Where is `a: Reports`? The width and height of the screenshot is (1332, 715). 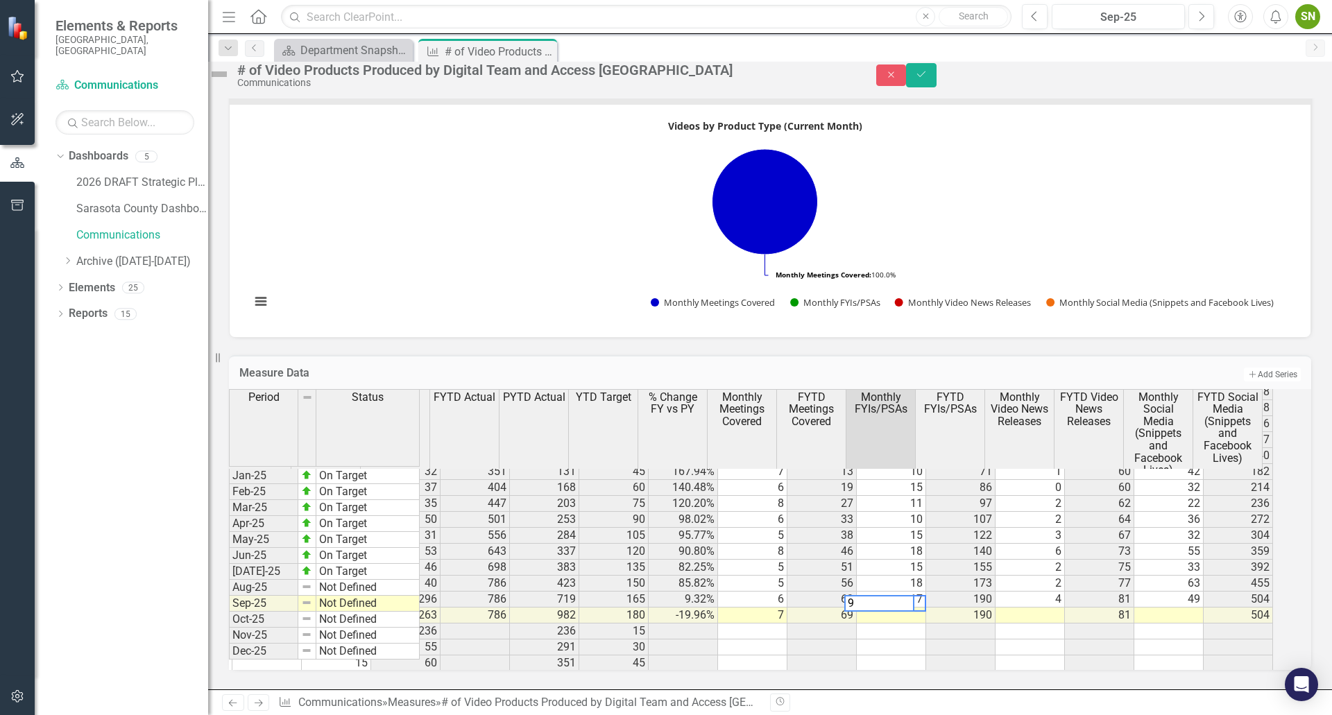
a: Reports is located at coordinates (88, 313).